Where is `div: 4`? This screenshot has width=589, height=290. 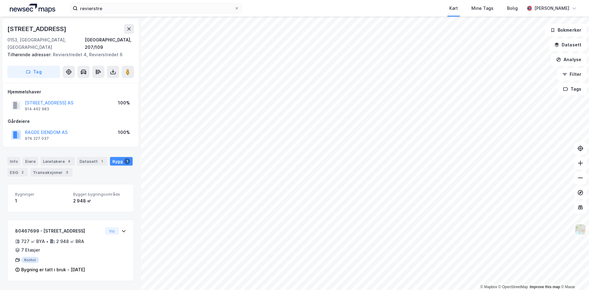
div: 4 is located at coordinates (69, 161).